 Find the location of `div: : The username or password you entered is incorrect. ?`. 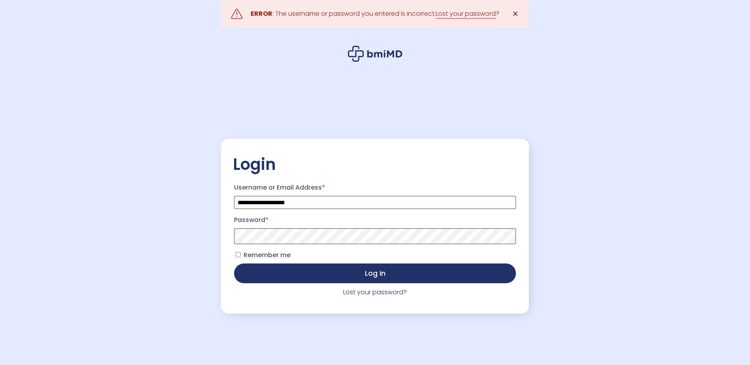

div: : The username or password you entered is incorrect. ? is located at coordinates (375, 14).